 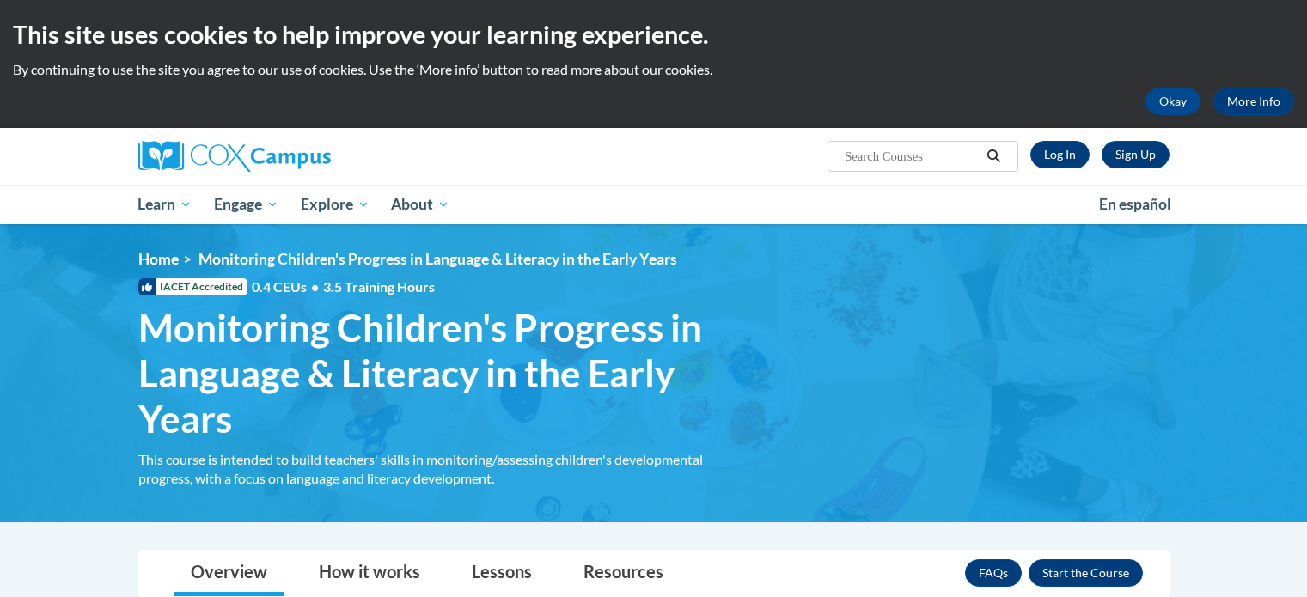 What do you see at coordinates (420, 205) in the screenshot?
I see `a: About` at bounding box center [420, 205].